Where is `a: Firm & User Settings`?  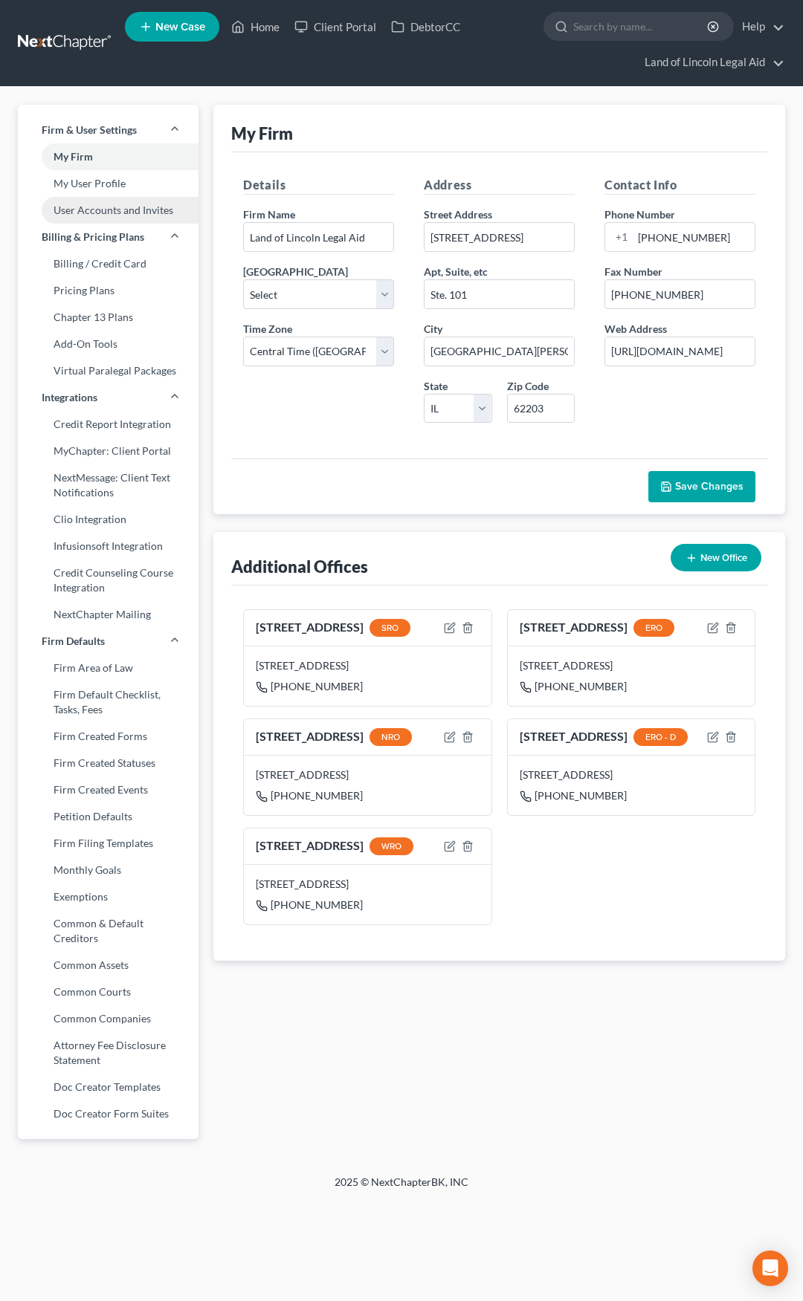
a: Firm & User Settings is located at coordinates (108, 130).